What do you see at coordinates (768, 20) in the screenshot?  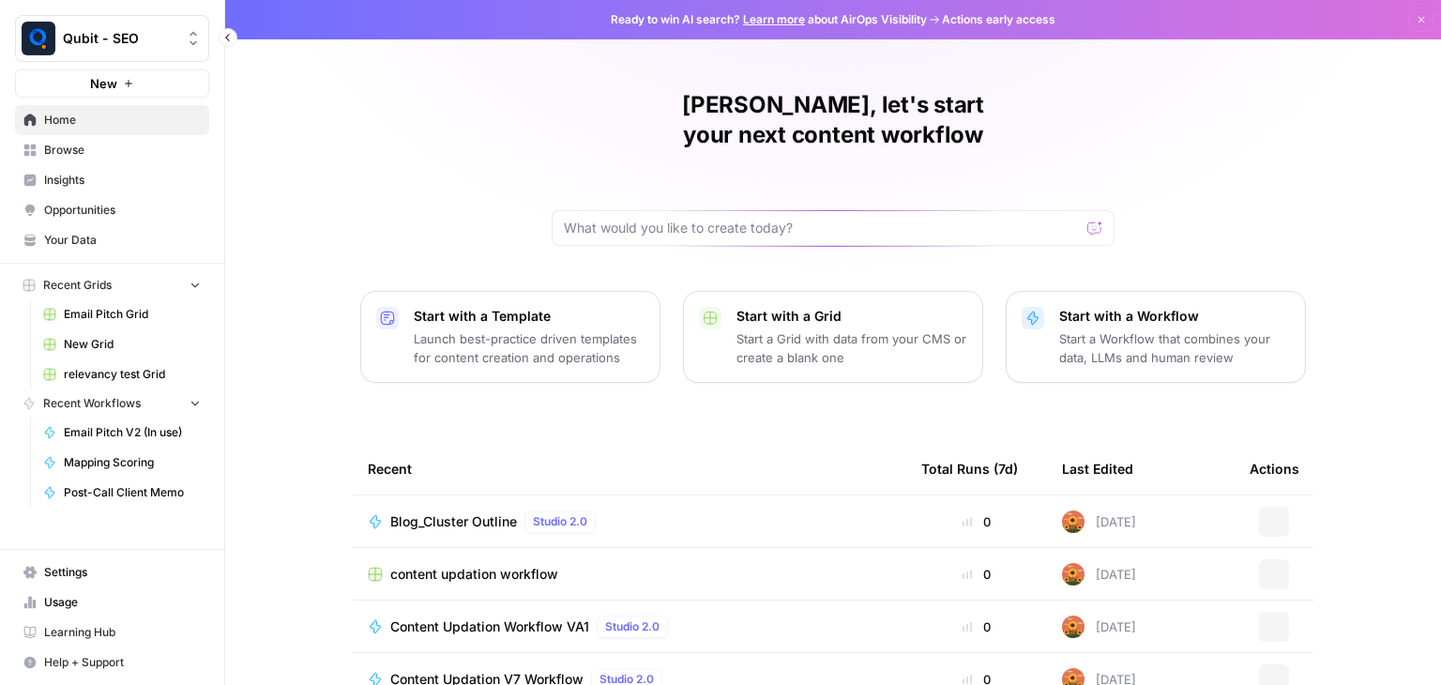 I see `span: Ready to win AI search? about AirOps Visibility` at bounding box center [768, 20].